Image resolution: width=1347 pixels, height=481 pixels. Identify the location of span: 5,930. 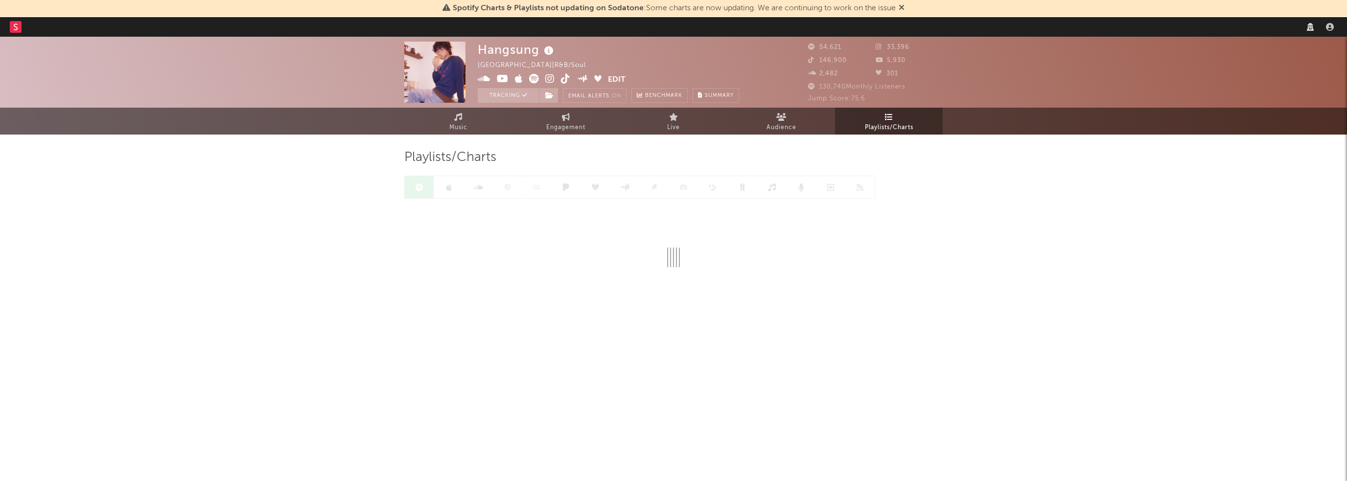
(890, 60).